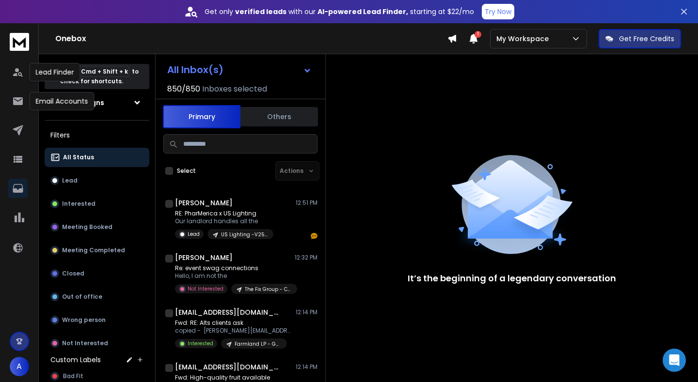 The image size is (698, 382). Describe the element at coordinates (258, 344) in the screenshot. I see `p: Farmland LP - General RIA Expanded` at that location.